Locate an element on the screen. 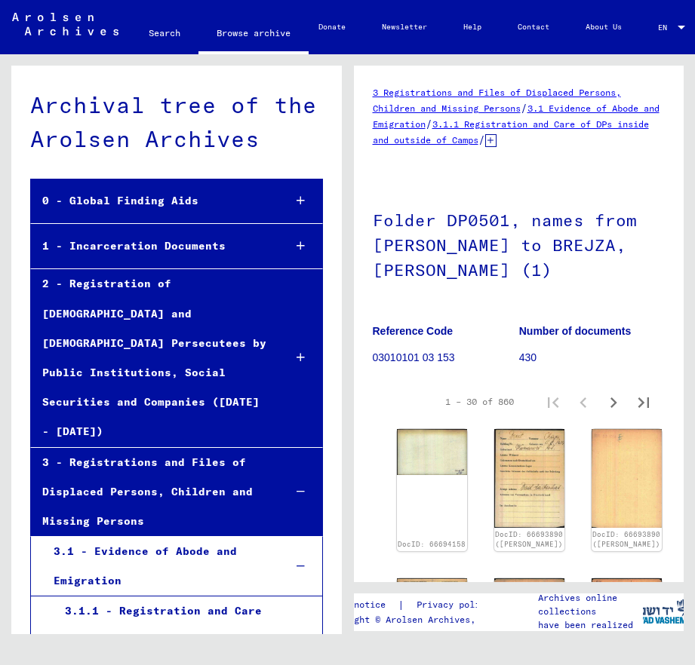 This screenshot has height=665, width=695. a: DocID: 66694158 is located at coordinates (431, 544).